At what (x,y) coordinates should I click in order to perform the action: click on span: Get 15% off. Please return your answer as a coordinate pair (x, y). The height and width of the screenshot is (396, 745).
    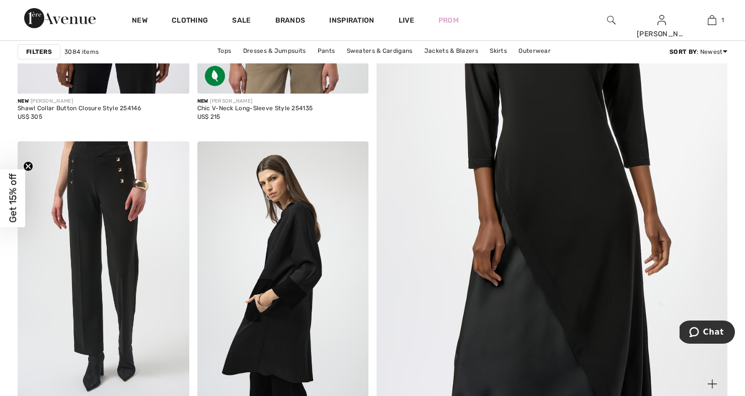
    Looking at the image, I should click on (13, 198).